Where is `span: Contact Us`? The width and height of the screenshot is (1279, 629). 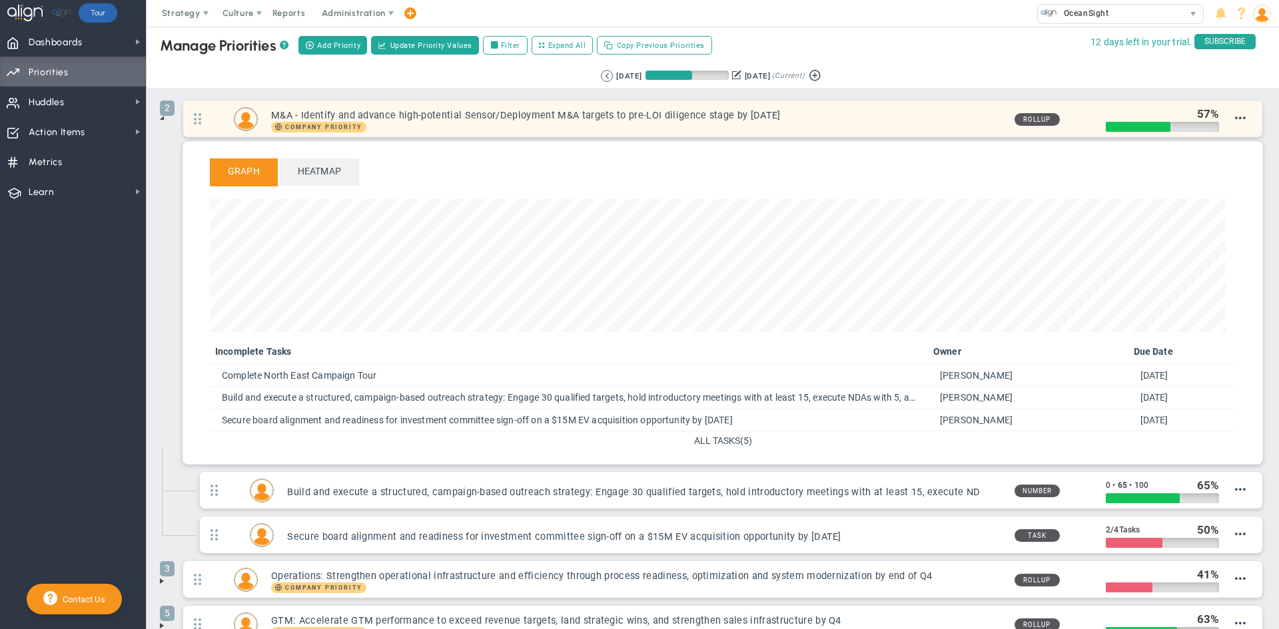
span: Contact Us is located at coordinates (81, 599).